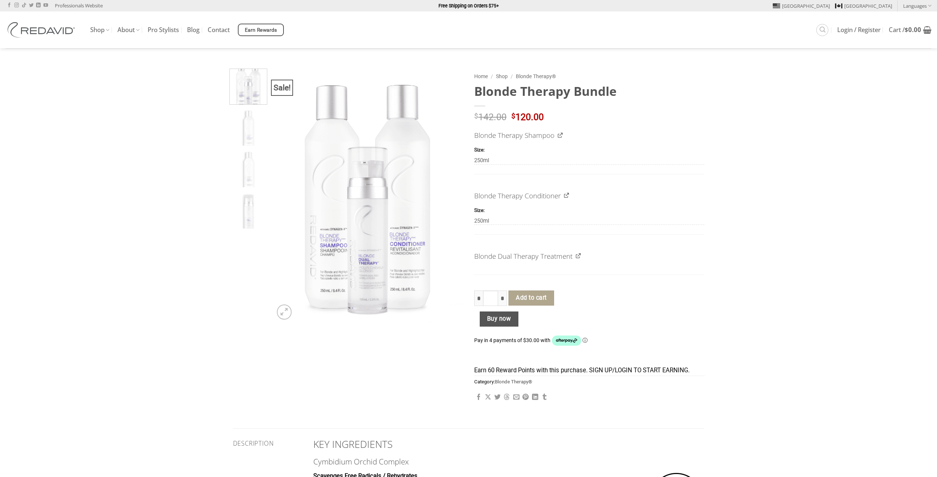  I want to click on a: Share on X, so click(488, 397).